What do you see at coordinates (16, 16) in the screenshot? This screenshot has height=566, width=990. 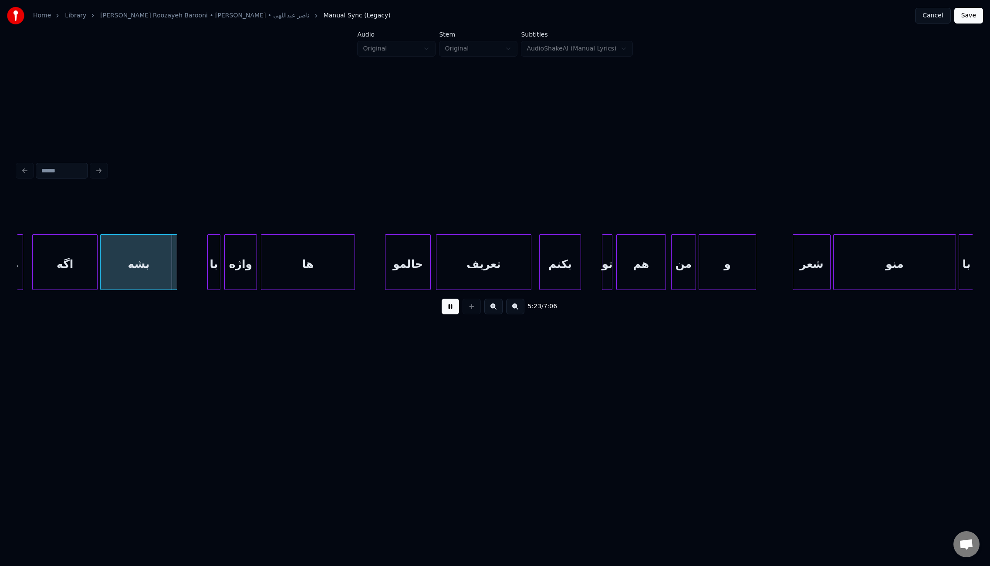 I see `img: youka` at bounding box center [16, 16].